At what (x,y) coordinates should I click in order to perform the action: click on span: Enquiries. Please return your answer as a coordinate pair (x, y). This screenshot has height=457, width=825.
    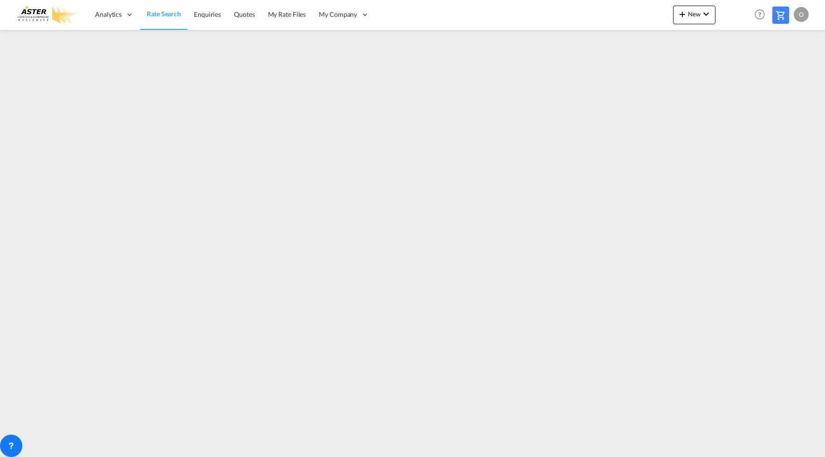
    Looking at the image, I should click on (208, 14).